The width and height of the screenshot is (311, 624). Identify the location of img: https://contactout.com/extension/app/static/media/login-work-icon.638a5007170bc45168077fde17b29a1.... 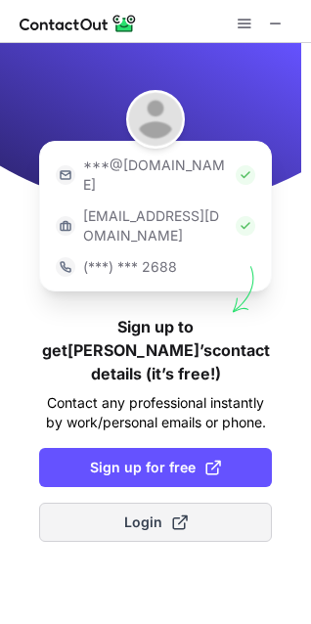
(66, 226).